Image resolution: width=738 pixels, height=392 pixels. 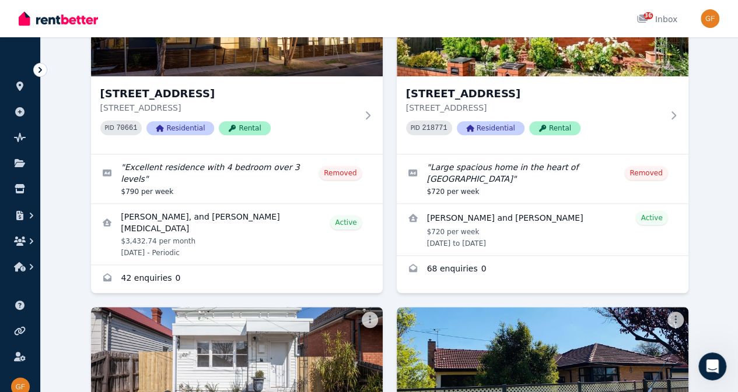 I want to click on a: View details for Amelia Knight and Phillip Fenn, so click(x=542, y=230).